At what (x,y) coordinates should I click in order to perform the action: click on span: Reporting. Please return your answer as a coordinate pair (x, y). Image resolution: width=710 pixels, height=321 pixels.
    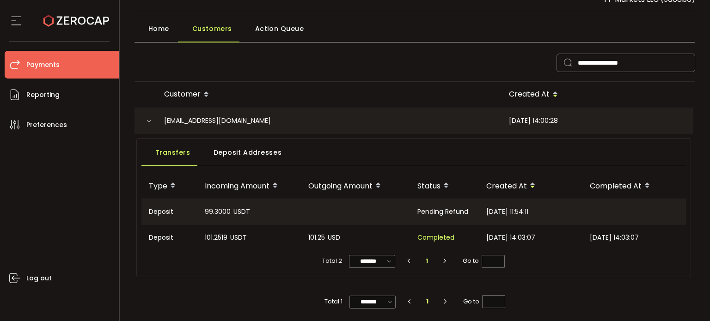
    Looking at the image, I should click on (43, 95).